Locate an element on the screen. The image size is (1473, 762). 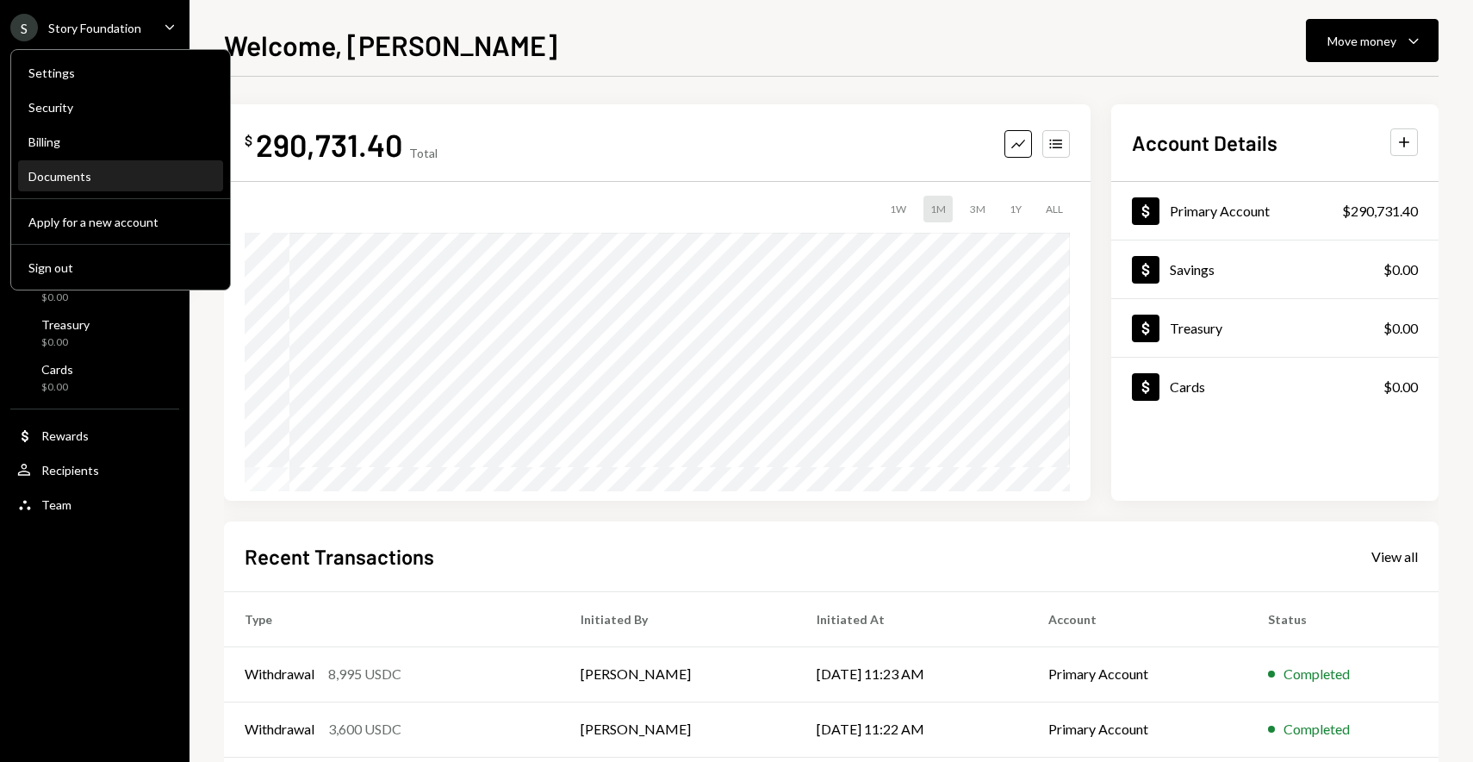
div: Primary Account is located at coordinates (1220, 210).